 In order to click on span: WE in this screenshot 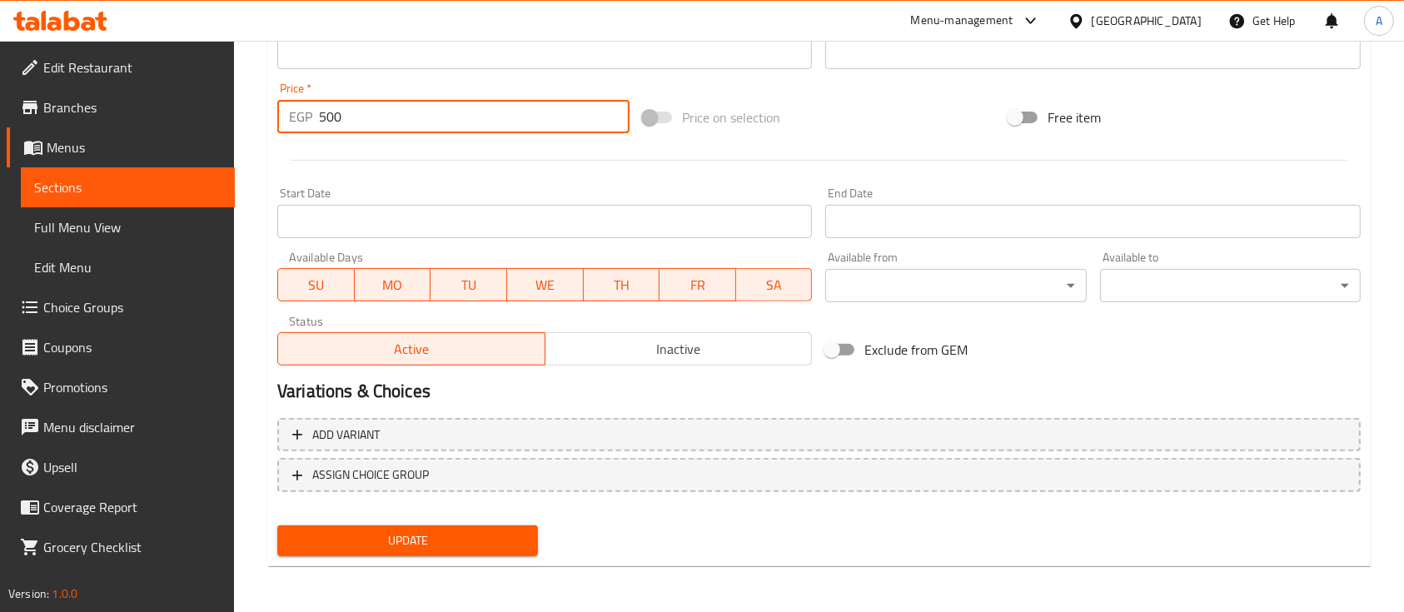, I will do `click(545, 285)`.